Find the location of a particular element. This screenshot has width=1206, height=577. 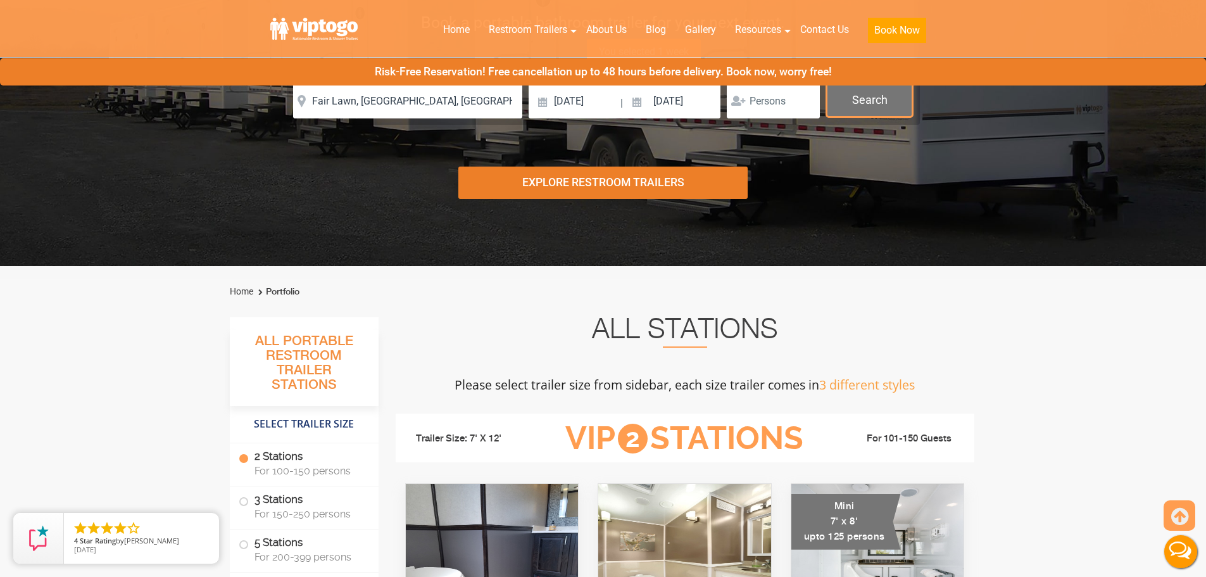

span: 4 is located at coordinates (76, 540).